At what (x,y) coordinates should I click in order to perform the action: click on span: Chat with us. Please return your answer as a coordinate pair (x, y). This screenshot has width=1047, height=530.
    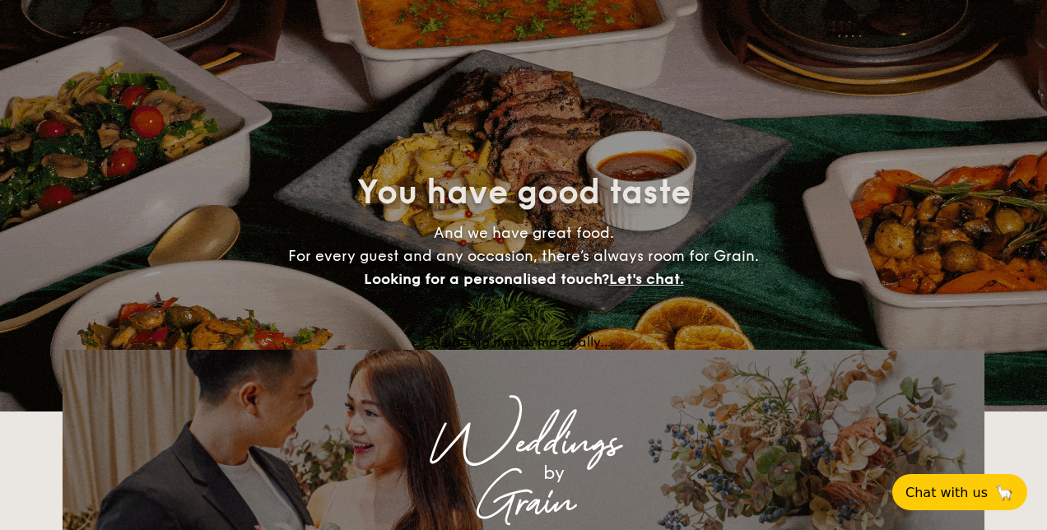
    Looking at the image, I should click on (946, 492).